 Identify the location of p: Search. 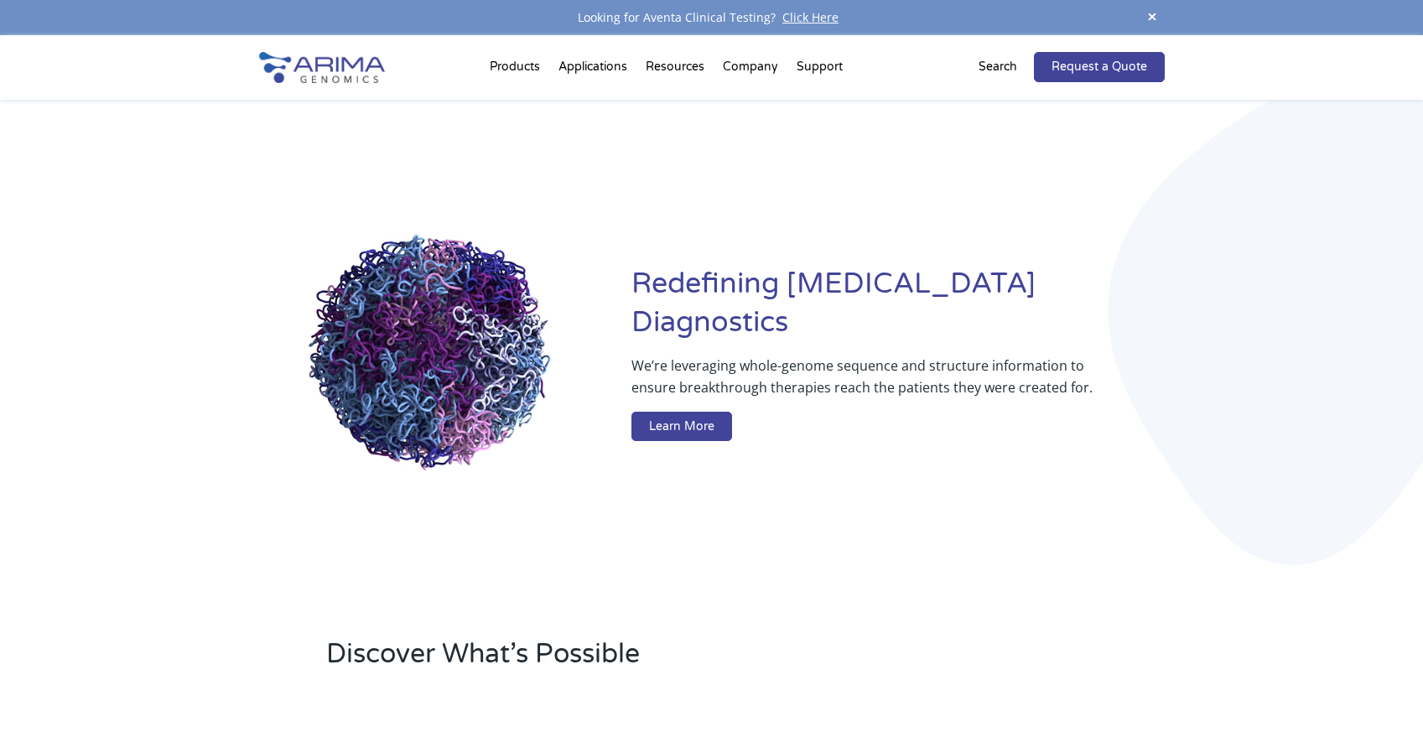
(998, 67).